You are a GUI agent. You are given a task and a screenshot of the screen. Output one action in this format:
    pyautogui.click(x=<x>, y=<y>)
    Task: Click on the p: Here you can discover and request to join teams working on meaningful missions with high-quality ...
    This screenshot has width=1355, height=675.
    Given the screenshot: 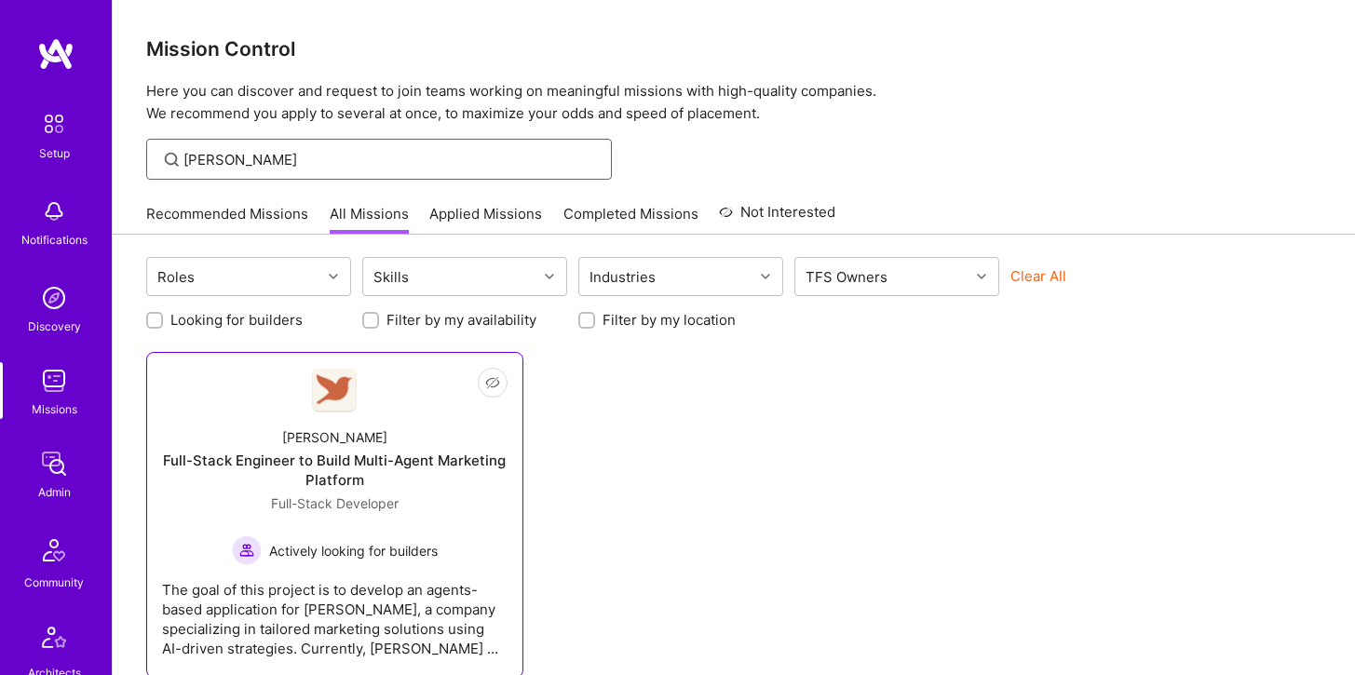 What is the action you would take?
    pyautogui.click(x=734, y=102)
    